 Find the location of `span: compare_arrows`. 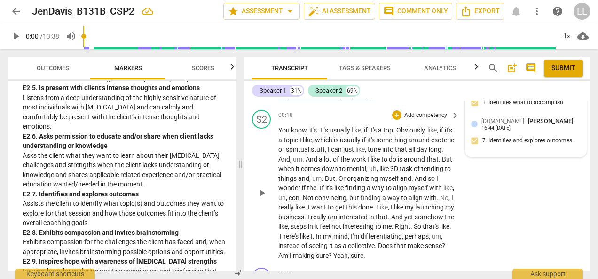

span: compare_arrows is located at coordinates (240, 273).